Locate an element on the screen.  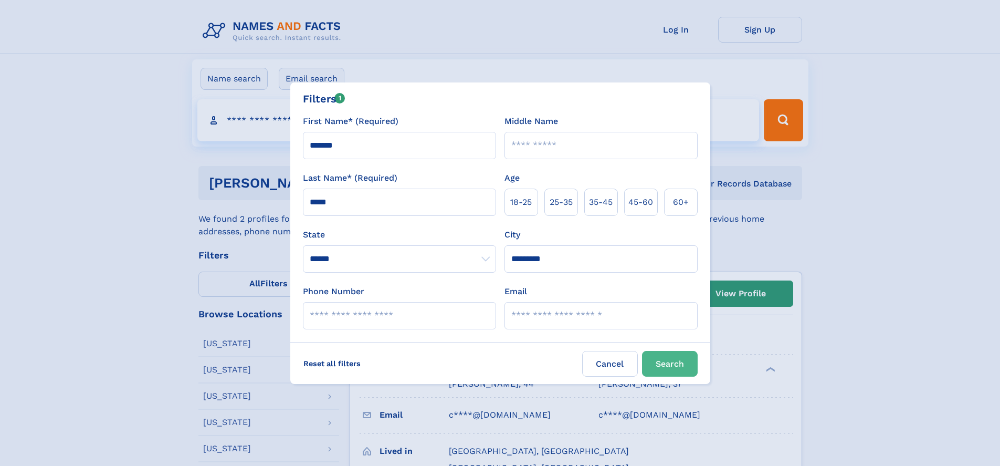
label: Age is located at coordinates (512, 178).